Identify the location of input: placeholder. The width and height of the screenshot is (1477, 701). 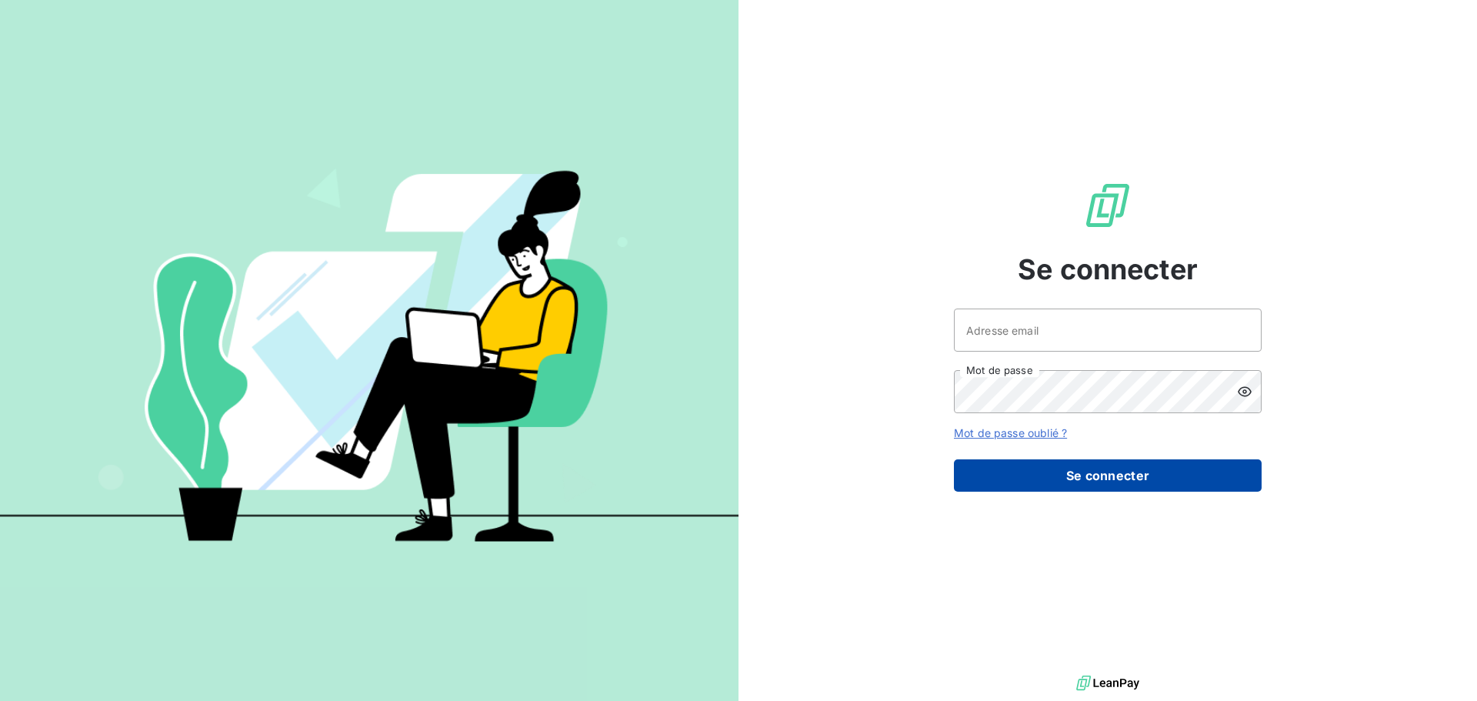
(1108, 330).